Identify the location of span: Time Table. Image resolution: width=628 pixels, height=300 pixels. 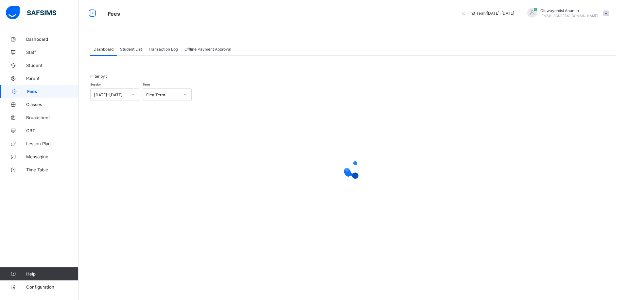
(52, 170).